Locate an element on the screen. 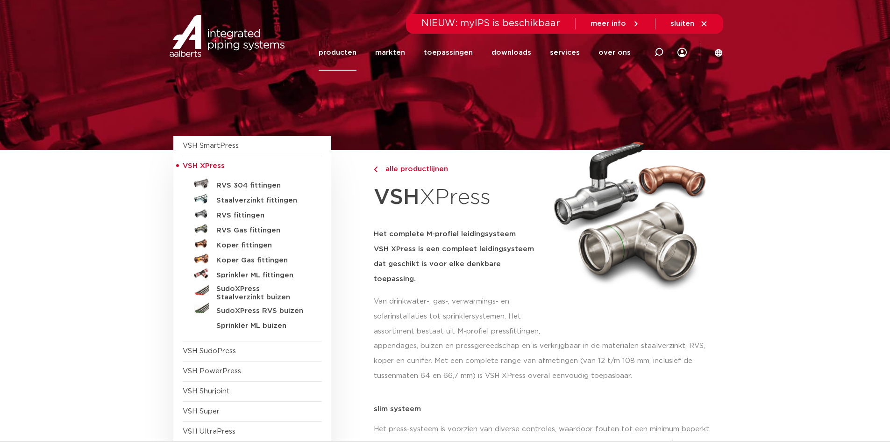  img: chevron-right.svg is located at coordinates (376, 169).